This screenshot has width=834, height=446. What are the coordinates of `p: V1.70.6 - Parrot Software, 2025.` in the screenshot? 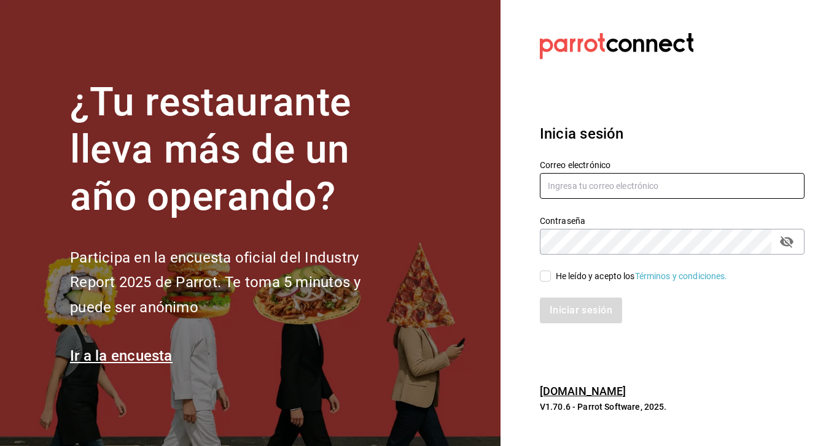 It's located at (672, 407).